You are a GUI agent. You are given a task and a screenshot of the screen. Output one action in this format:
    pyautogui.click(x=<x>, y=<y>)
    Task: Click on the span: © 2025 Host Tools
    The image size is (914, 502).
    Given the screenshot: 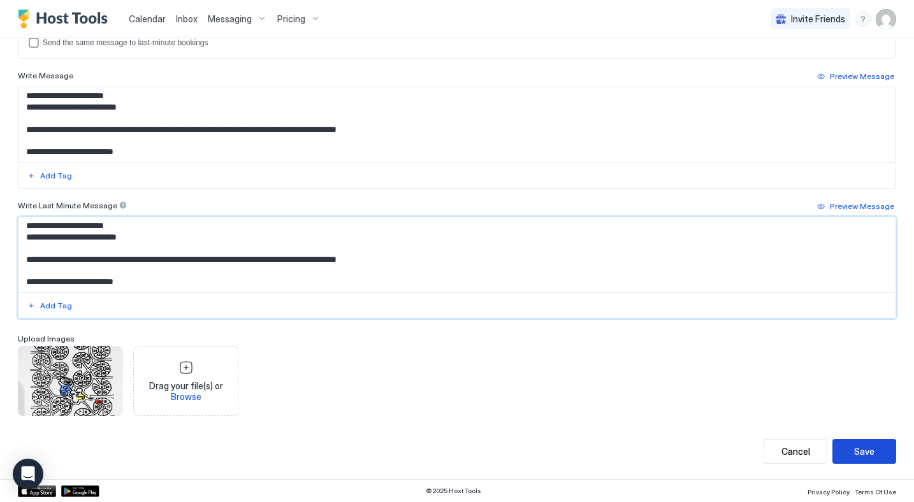 What is the action you would take?
    pyautogui.click(x=453, y=491)
    